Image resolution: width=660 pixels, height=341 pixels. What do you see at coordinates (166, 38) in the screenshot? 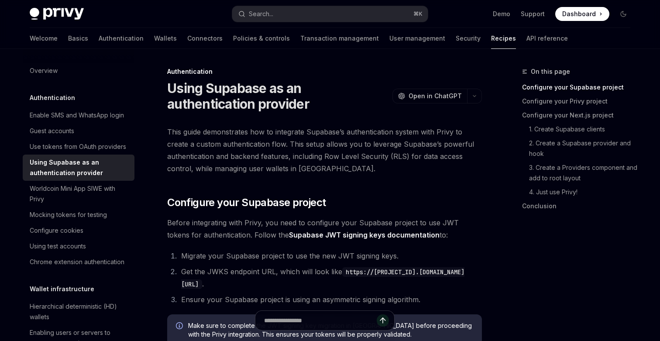
I see `a: Wallets` at bounding box center [166, 38].